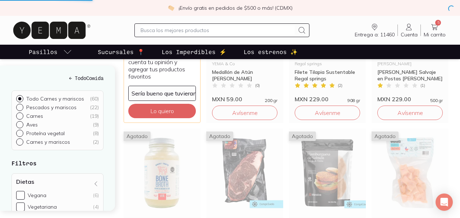 The width and height of the screenshot is (460, 218). Describe the element at coordinates (51, 107) in the screenshot. I see `p: Pescados y mariscos` at that location.